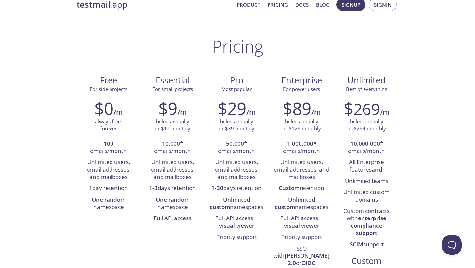 This screenshot has height=268, width=475. What do you see at coordinates (366, 261) in the screenshot?
I see `span: Custom` at bounding box center [366, 261].